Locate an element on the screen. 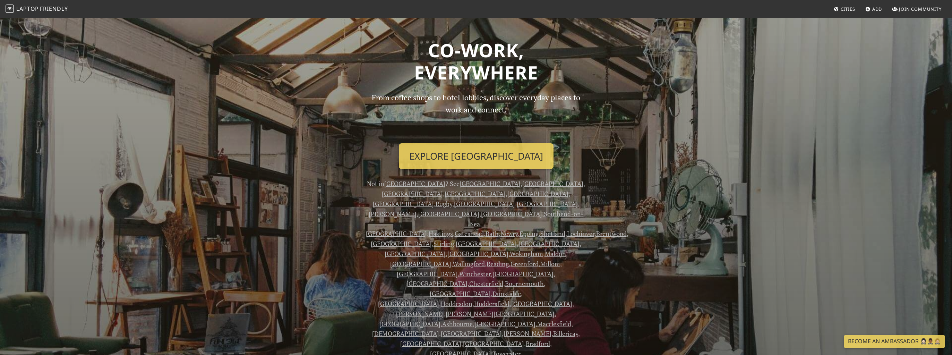 The image size is (952, 355). span: Join Community is located at coordinates (920, 9).